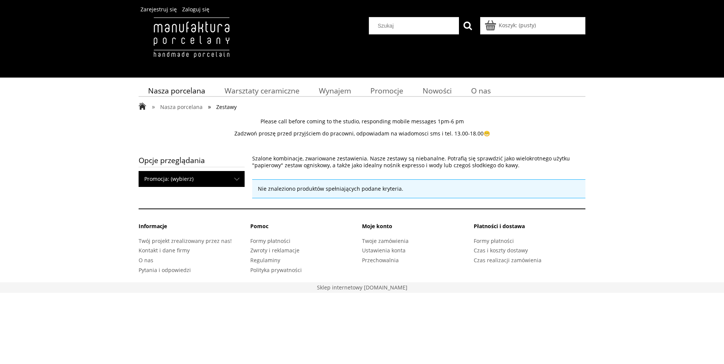  Describe the element at coordinates (177, 91) in the screenshot. I see `a: Nasza porcelana` at that location.